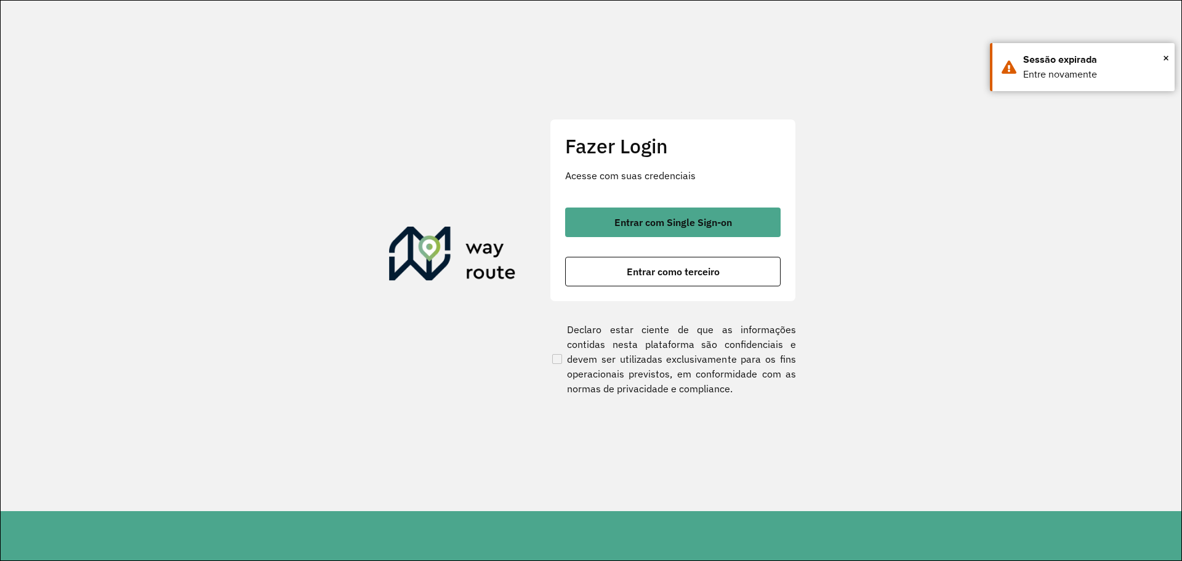 The height and width of the screenshot is (561, 1182). I want to click on p: Acesse com suas credenciais, so click(673, 176).